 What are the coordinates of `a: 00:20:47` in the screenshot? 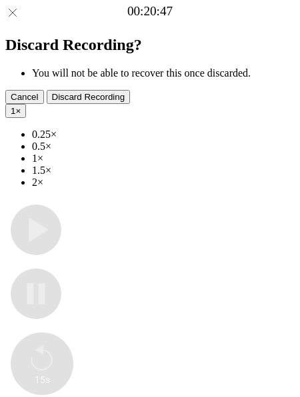 It's located at (150, 11).